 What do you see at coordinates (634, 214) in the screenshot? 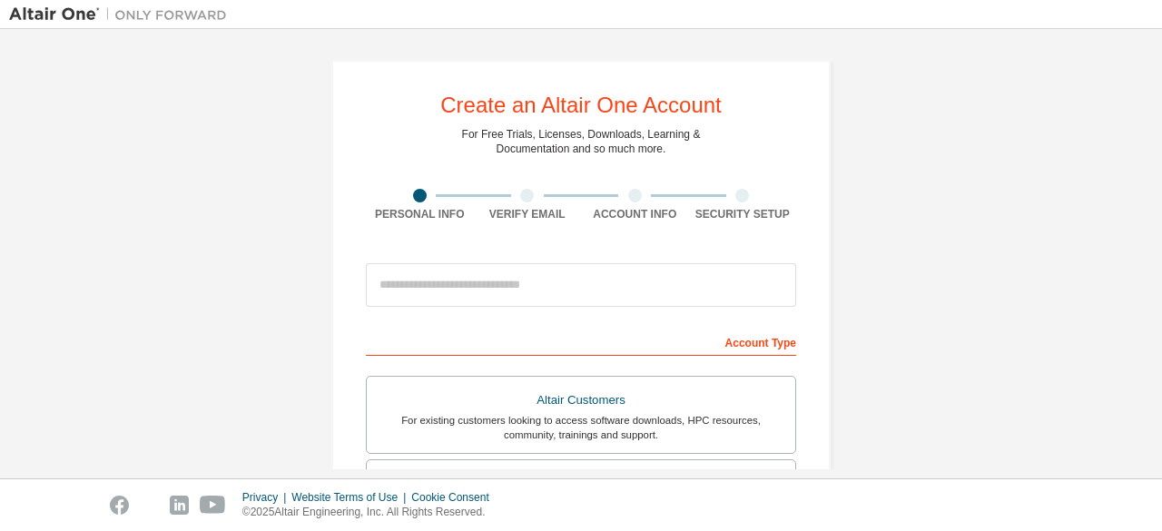
I see `div: Account Info` at bounding box center [634, 214].